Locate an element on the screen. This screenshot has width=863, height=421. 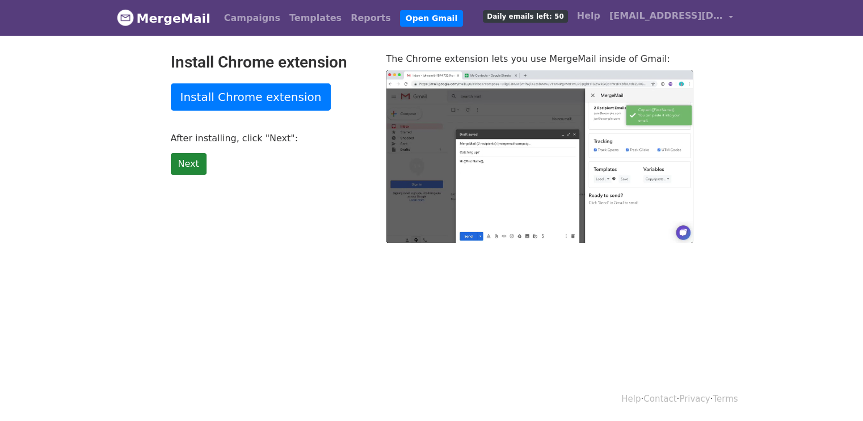
a: MergeMail is located at coordinates (163, 18).